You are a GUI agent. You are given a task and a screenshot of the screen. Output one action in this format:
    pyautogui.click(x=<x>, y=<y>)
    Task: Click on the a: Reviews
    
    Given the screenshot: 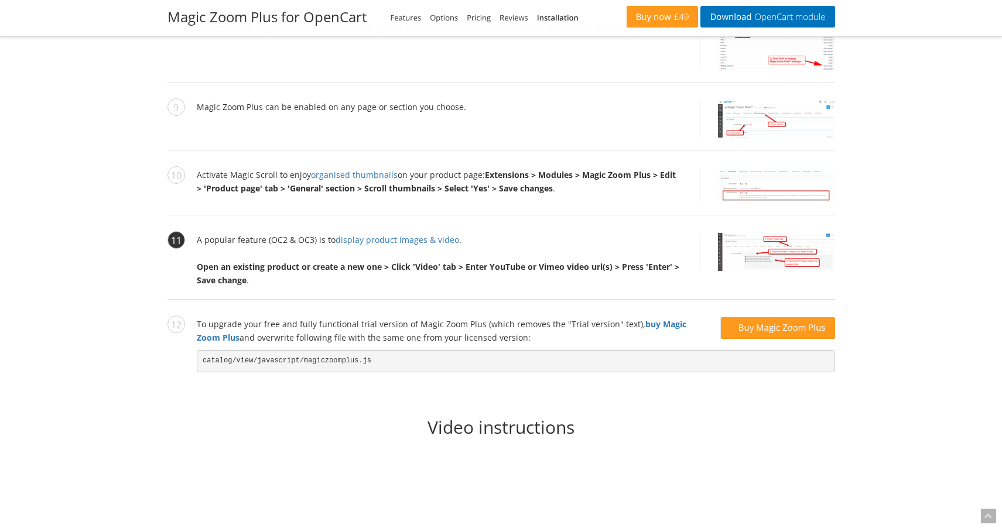 What is the action you would take?
    pyautogui.click(x=514, y=18)
    